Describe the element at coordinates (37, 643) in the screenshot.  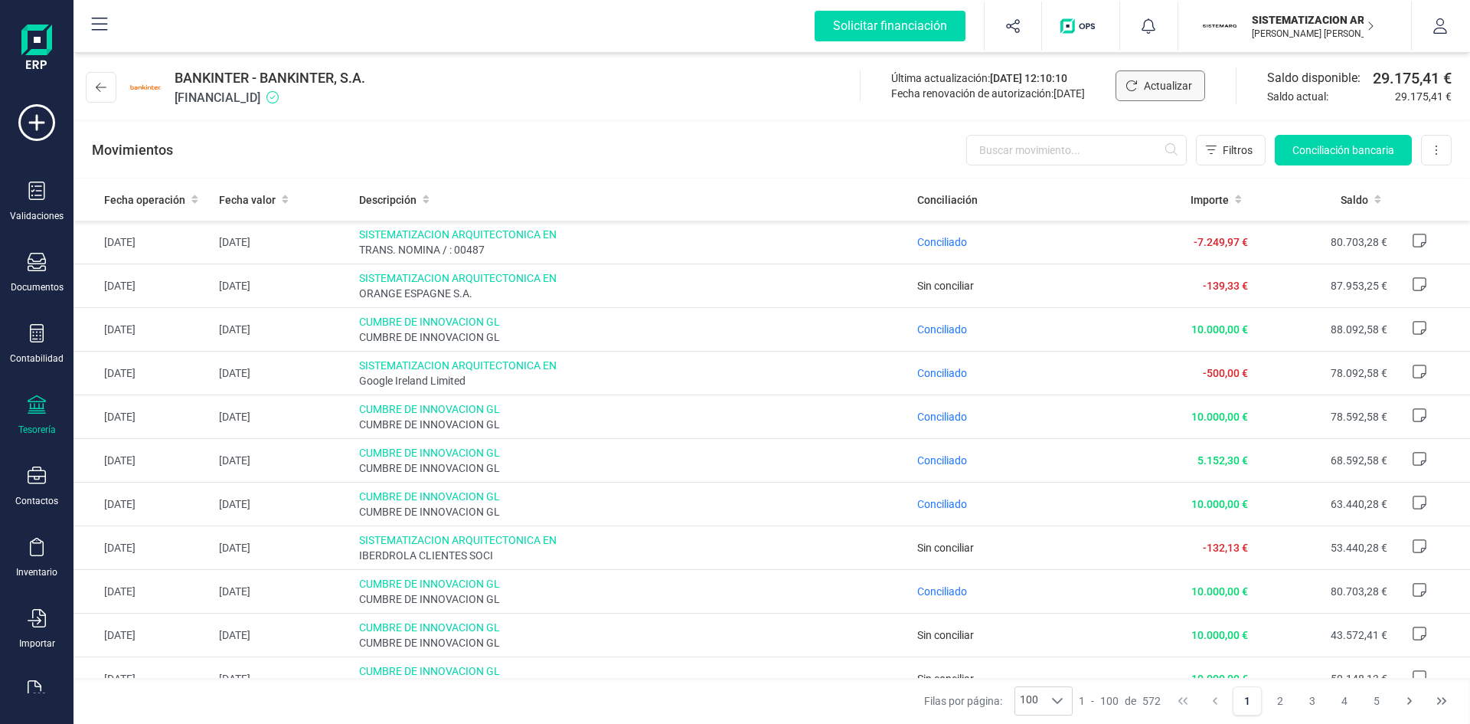
I see `div: Importar` at that location.